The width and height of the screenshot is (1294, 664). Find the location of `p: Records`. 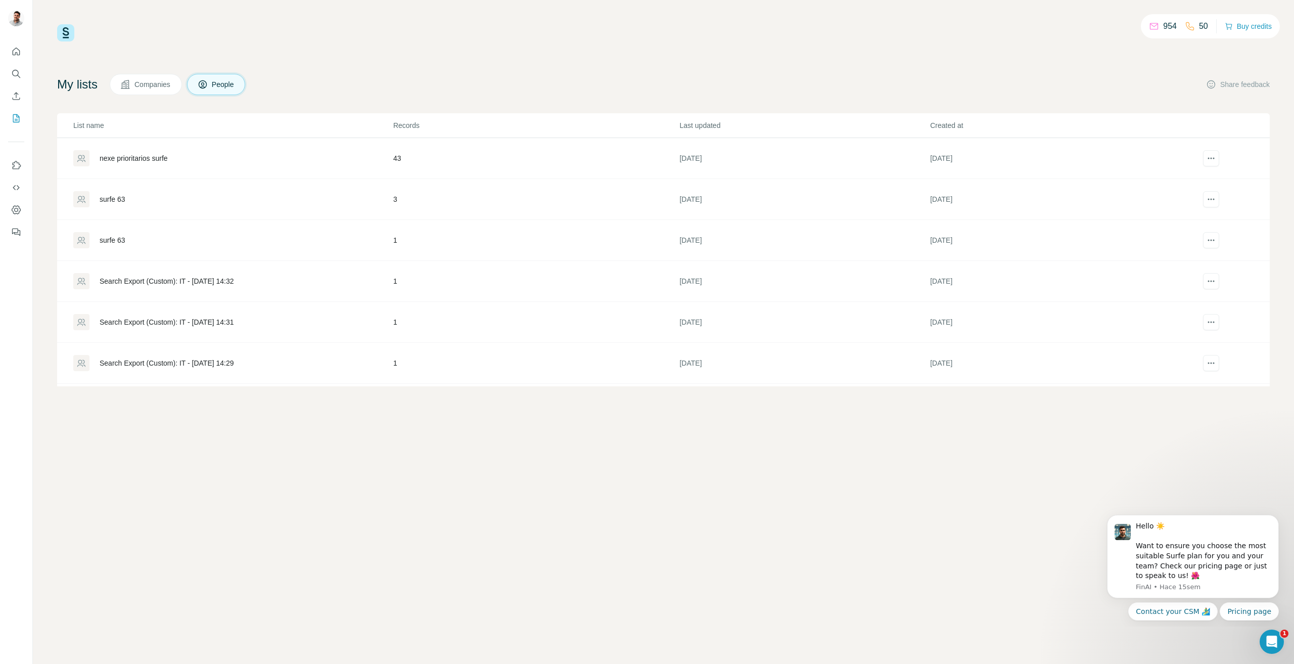

p: Records is located at coordinates (536, 125).